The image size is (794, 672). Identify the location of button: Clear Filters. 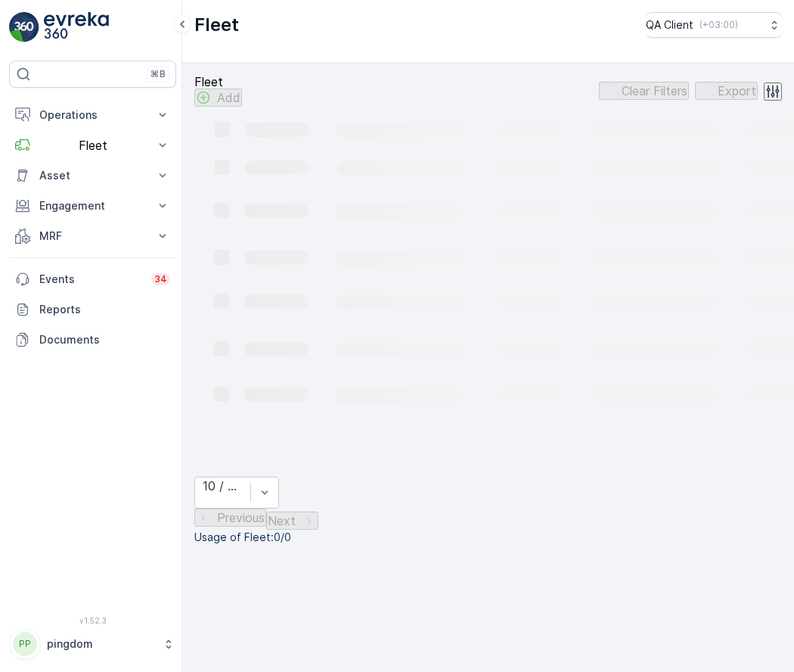
(644, 91).